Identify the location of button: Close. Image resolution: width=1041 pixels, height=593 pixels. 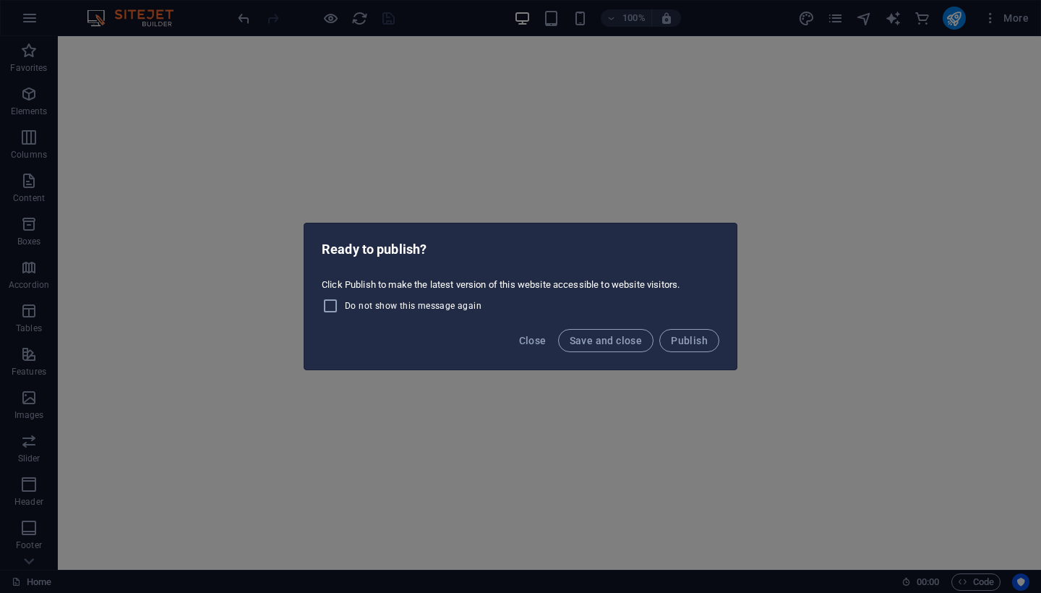
(533, 341).